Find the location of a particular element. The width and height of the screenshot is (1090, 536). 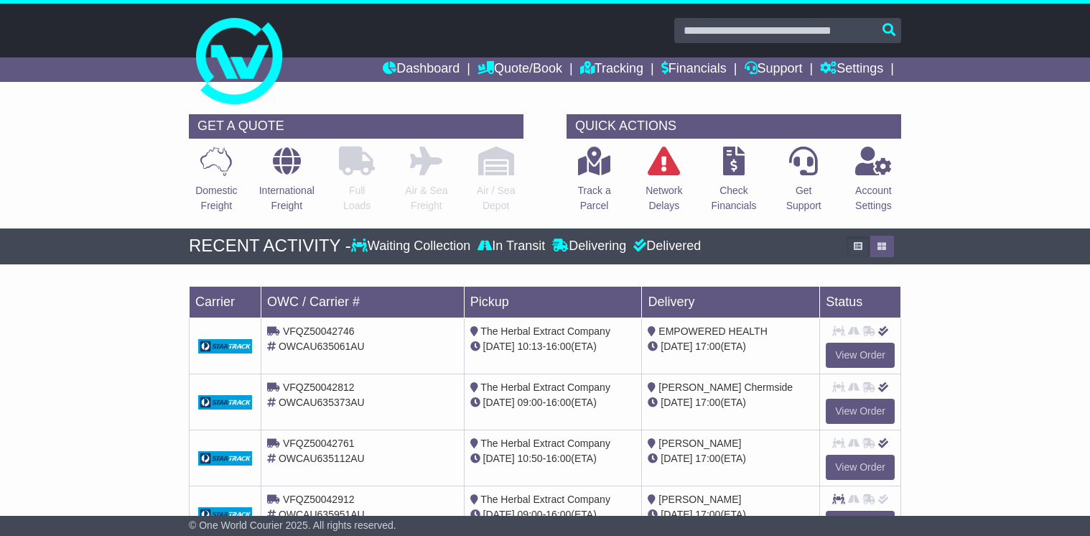

p: Track a Parcel is located at coordinates (595, 198).